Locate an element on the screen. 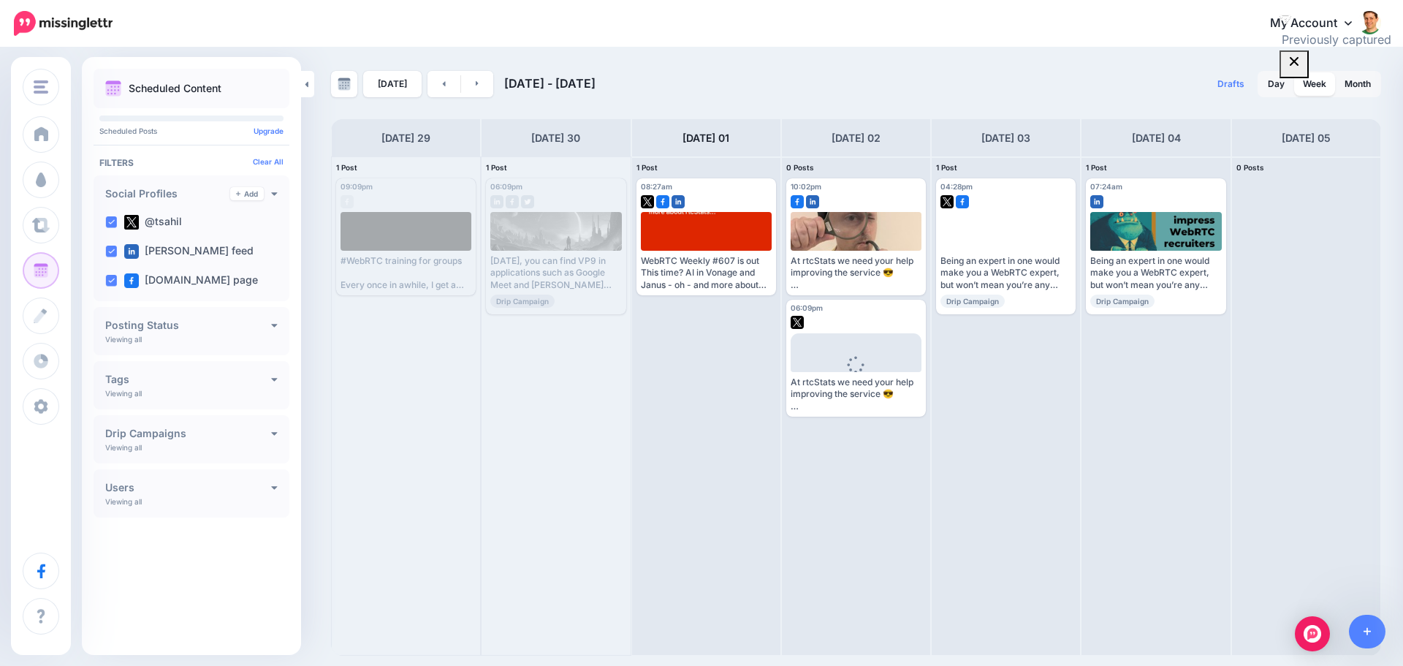  div: WebRTC Weekly #607 is out This time? AI in Vonage and Janus - oh - and more about rtcStats... [UR... is located at coordinates (706, 273).